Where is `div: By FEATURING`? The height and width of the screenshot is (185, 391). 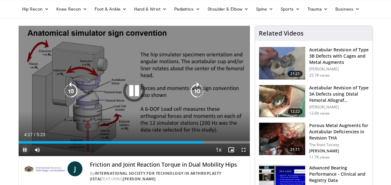 div: By FEATURING is located at coordinates (167, 176).